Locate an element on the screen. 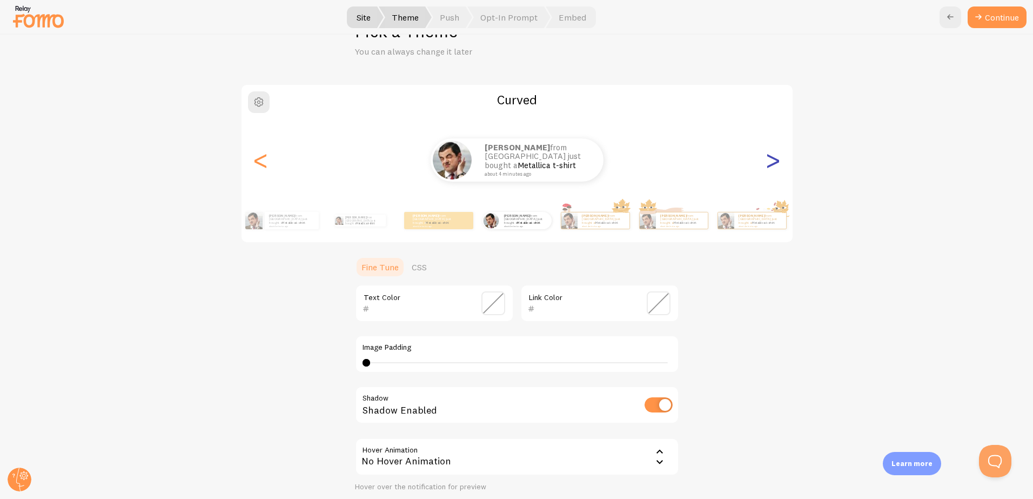 Image resolution: width=1033 pixels, height=499 pixels. h2: Curved is located at coordinates (517, 99).